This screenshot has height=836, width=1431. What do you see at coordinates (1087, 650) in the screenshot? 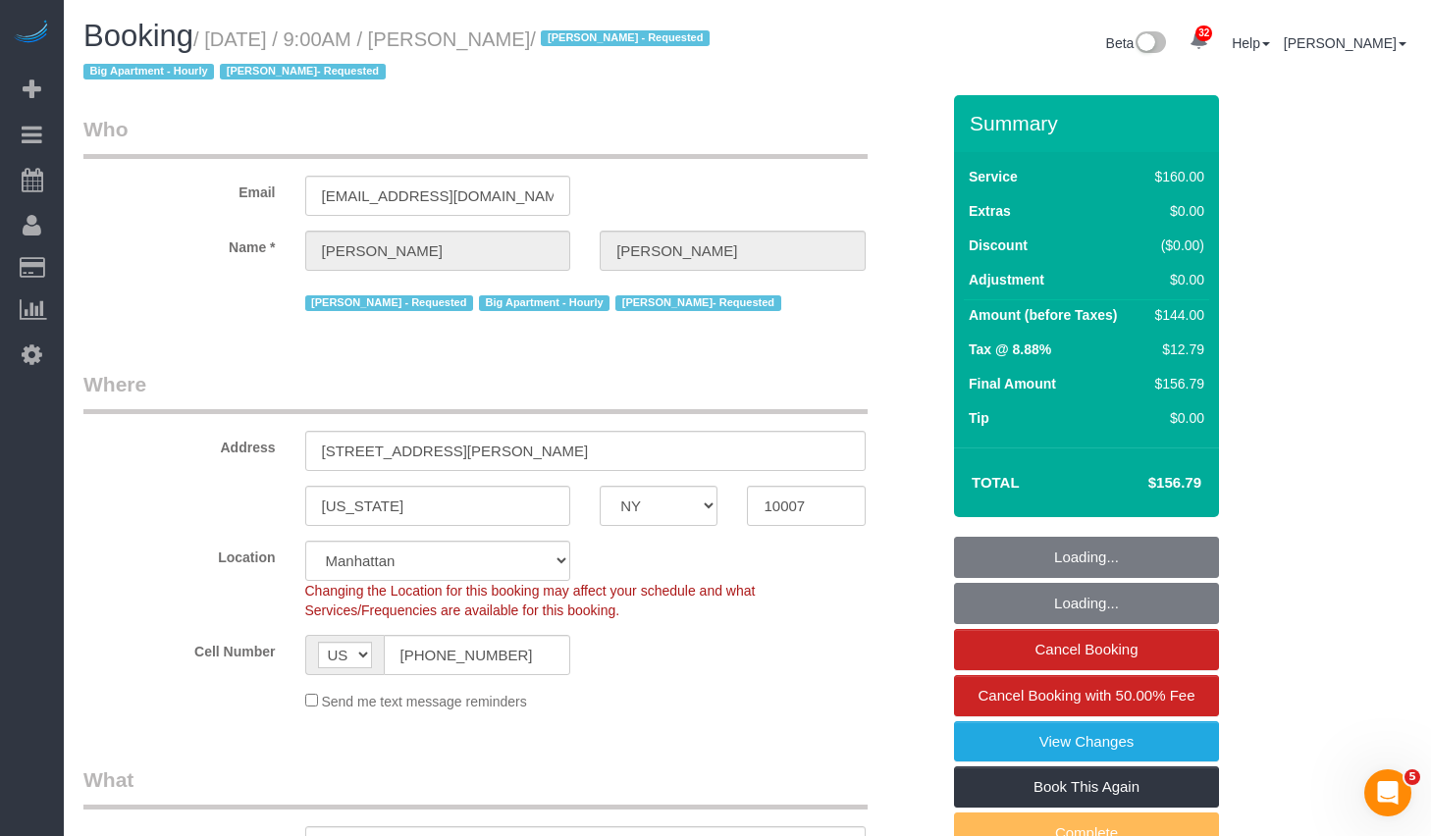
I see `a: Cancel Booking` at bounding box center [1087, 650].